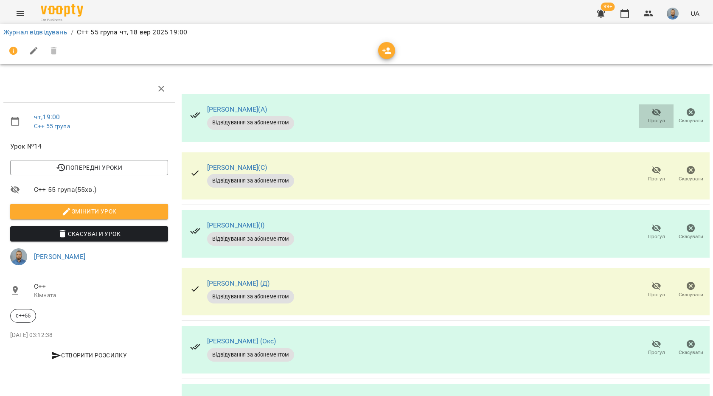  What do you see at coordinates (89, 355) in the screenshot?
I see `button: Створити розсилку` at bounding box center [89, 355].